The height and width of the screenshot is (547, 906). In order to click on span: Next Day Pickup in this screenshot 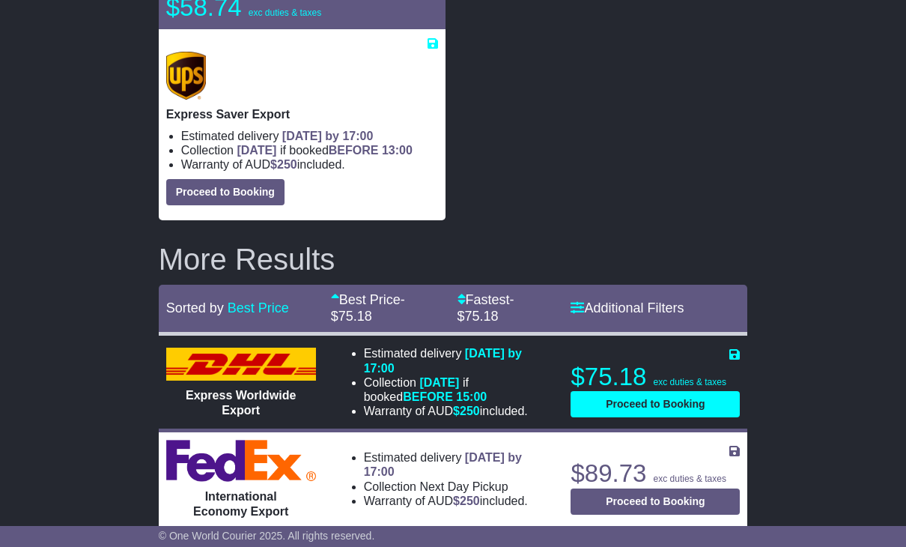, I will do `click(464, 486)`.